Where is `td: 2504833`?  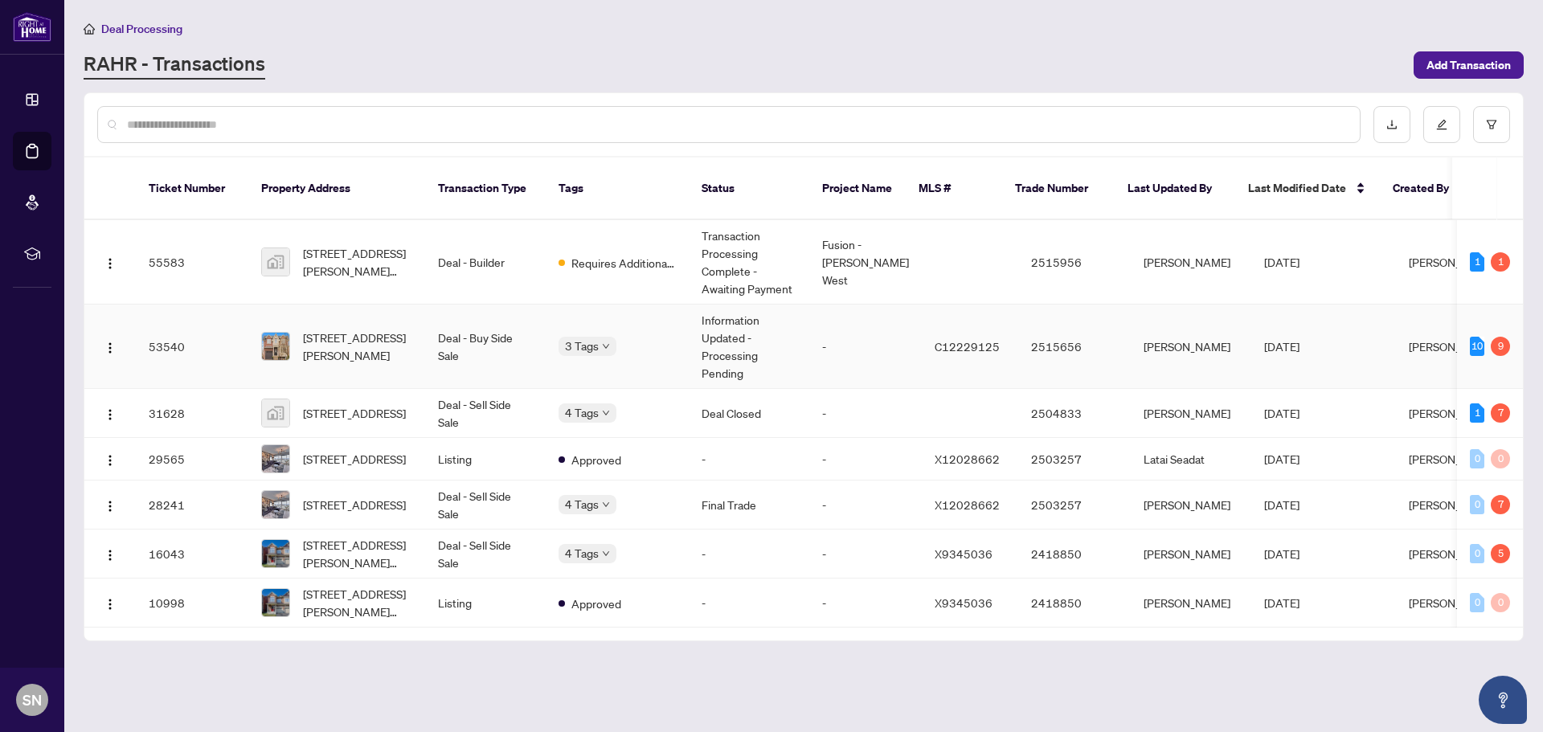
td: 2504833 is located at coordinates (1074, 413).